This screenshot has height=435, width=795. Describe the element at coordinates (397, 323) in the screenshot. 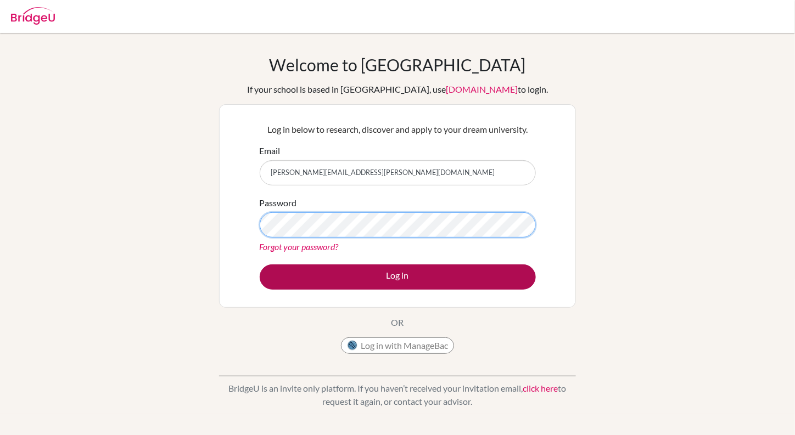

I see `p: OR` at that location.